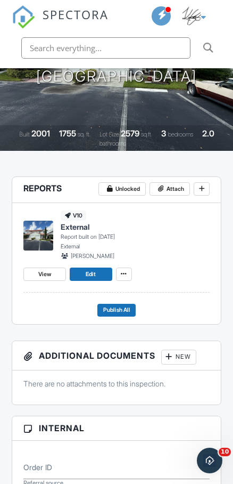 The width and height of the screenshot is (233, 484). Describe the element at coordinates (109, 134) in the screenshot. I see `span: Lot Size` at that location.